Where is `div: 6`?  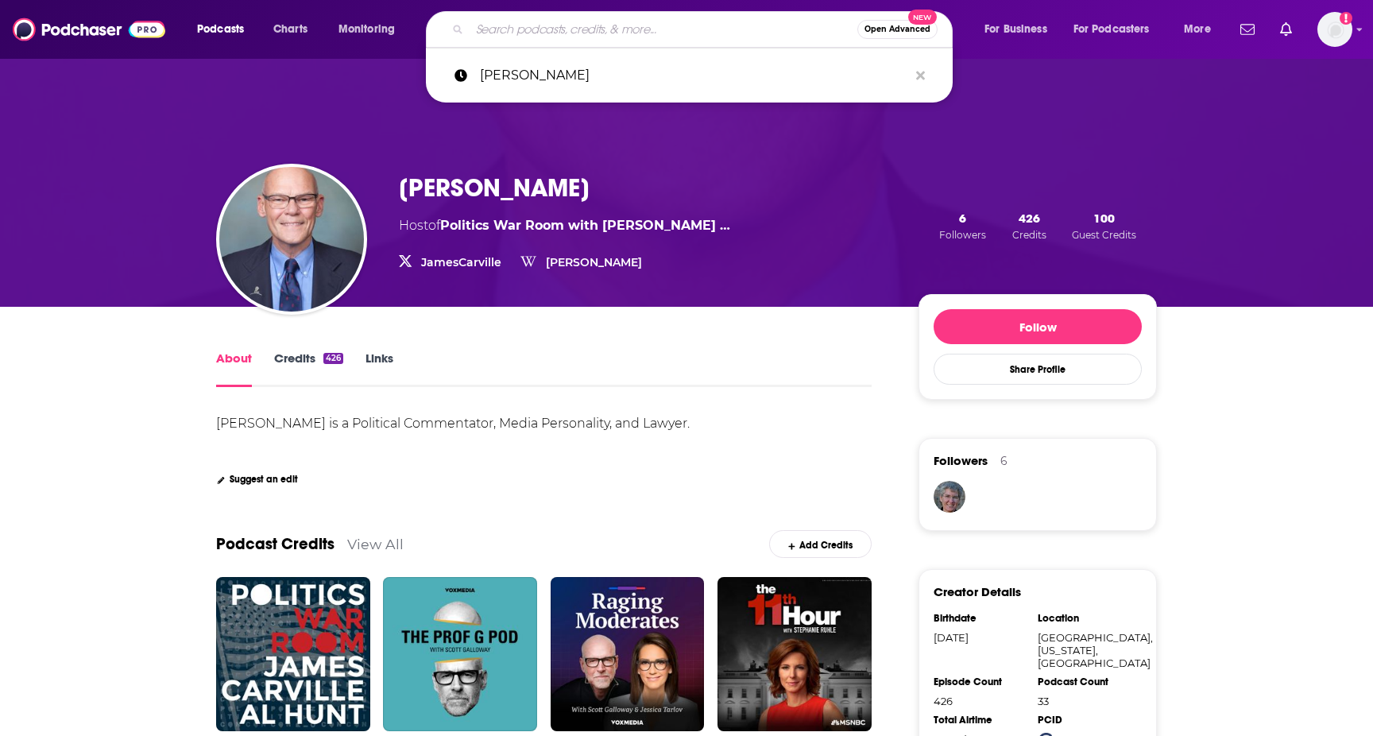 div: 6 is located at coordinates (1003, 461).